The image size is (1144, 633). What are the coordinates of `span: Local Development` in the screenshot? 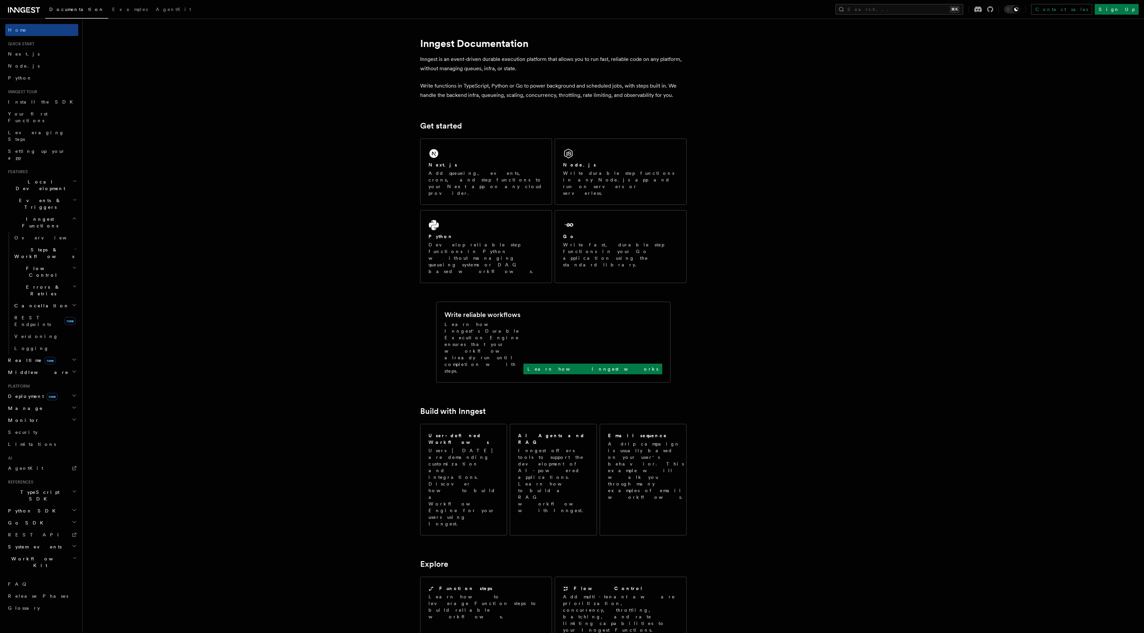 It's located at (39, 185).